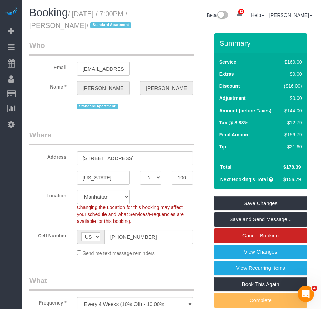 Image resolution: width=321 pixels, height=309 pixels. What do you see at coordinates (49, 12) in the screenshot?
I see `span: Booking` at bounding box center [49, 12].